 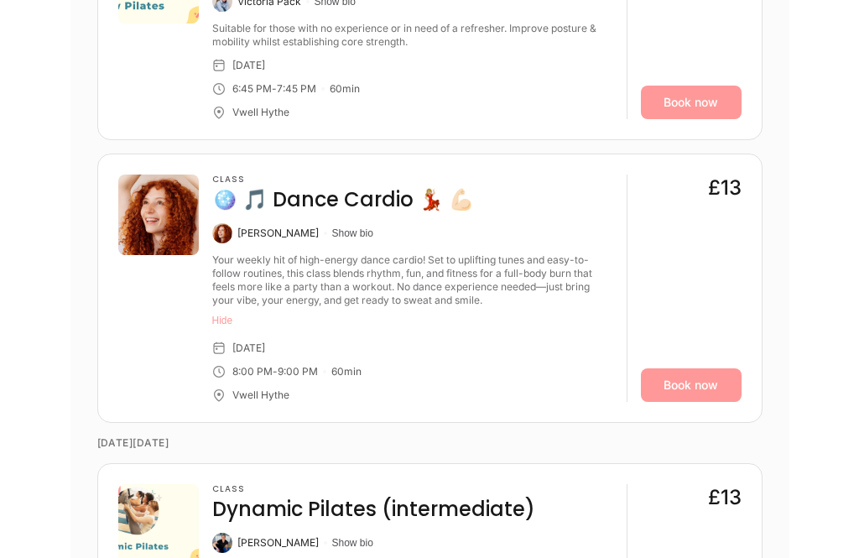 I want to click on div: 6:45 PM, so click(x=252, y=90).